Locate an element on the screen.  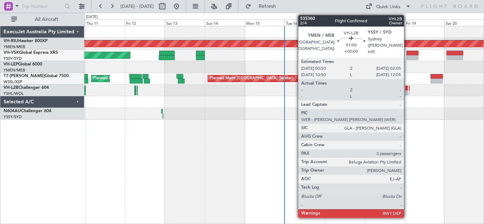
div: Sun 14 is located at coordinates (224, 23).